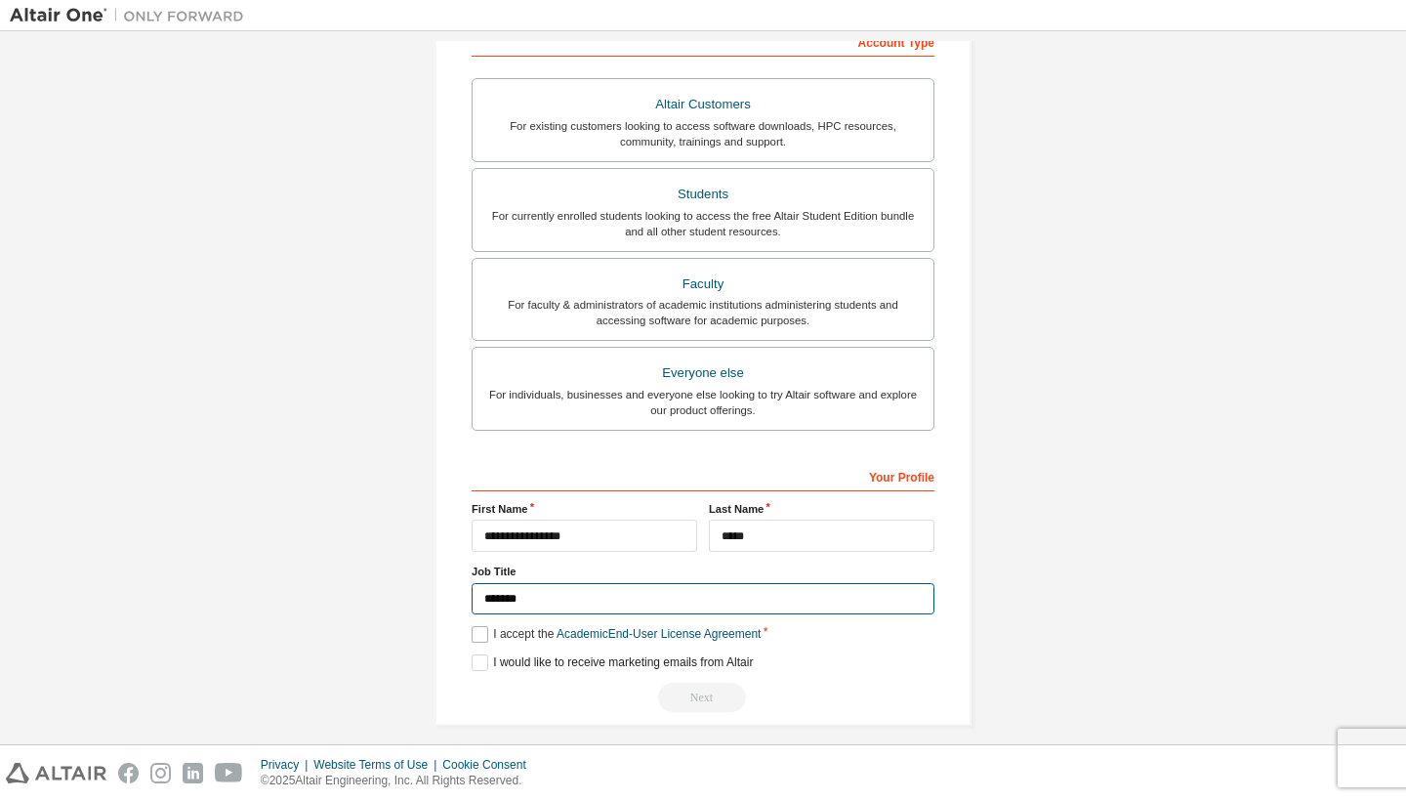  Describe the element at coordinates (703, 313) in the screenshot. I see `div: For faculty & administrators of academic institutions administering students and accessing softwa...` at that location.